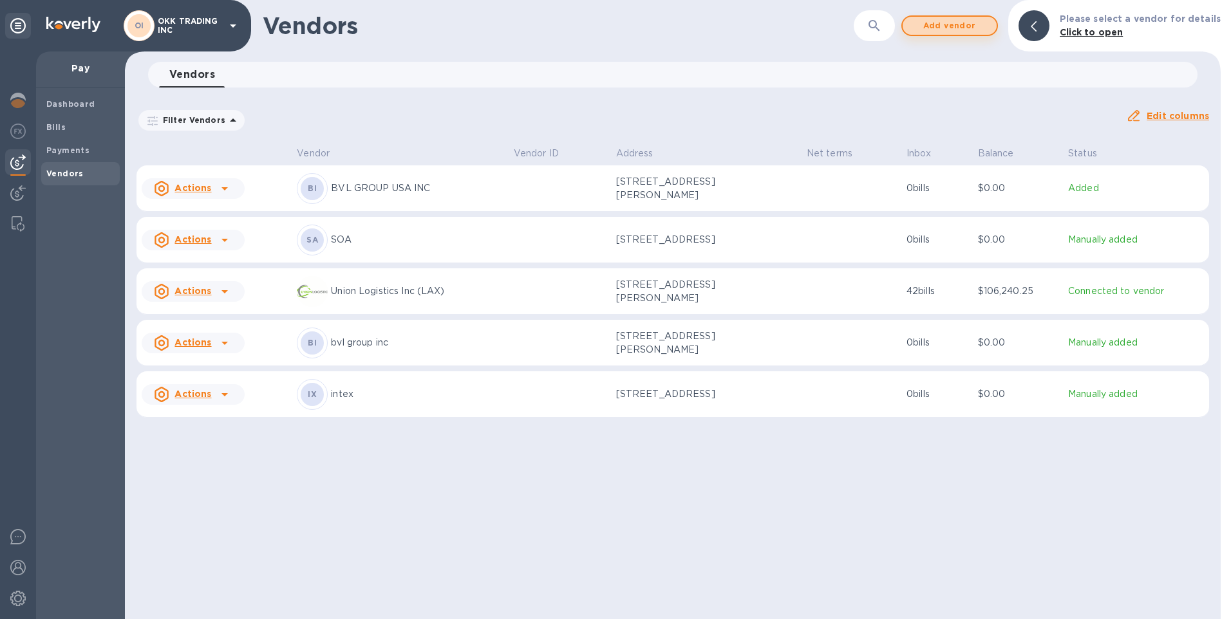  What do you see at coordinates (545, 153) in the screenshot?
I see `span: Vendor ID` at bounding box center [545, 153].